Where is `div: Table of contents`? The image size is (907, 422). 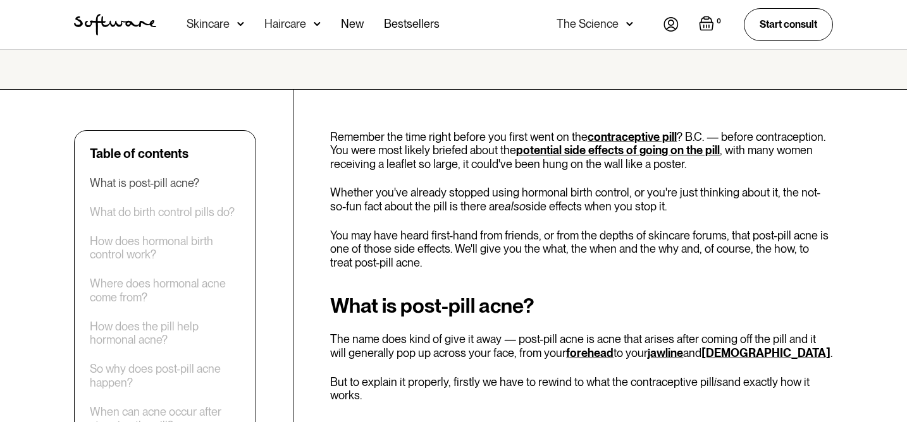 div: Table of contents is located at coordinates (139, 154).